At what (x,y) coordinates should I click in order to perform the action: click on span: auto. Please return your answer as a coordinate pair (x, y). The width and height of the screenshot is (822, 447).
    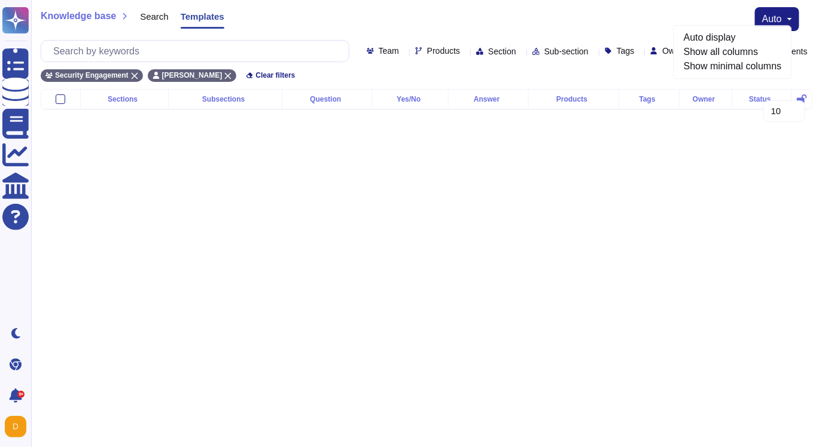
    Looking at the image, I should click on (771, 19).